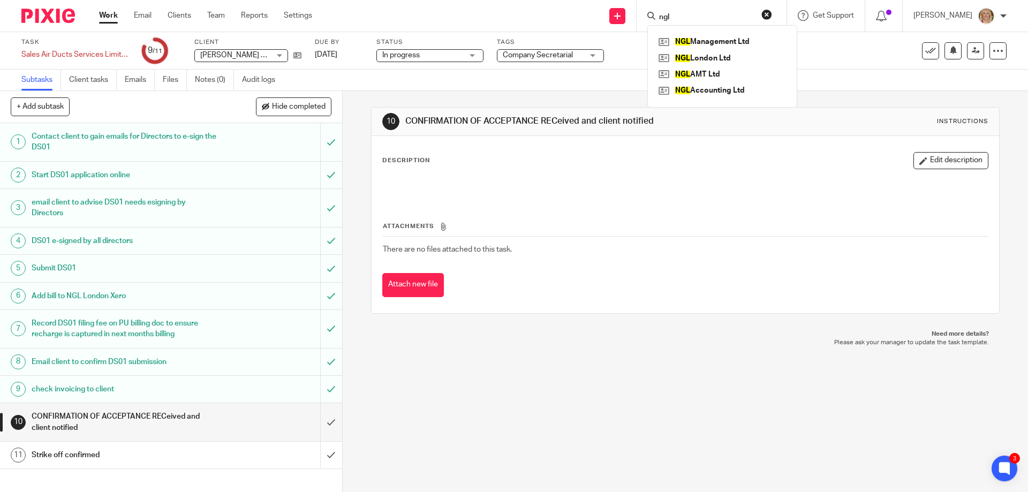 The width and height of the screenshot is (1028, 492). What do you see at coordinates (18, 241) in the screenshot?
I see `div: 4` at bounding box center [18, 241].